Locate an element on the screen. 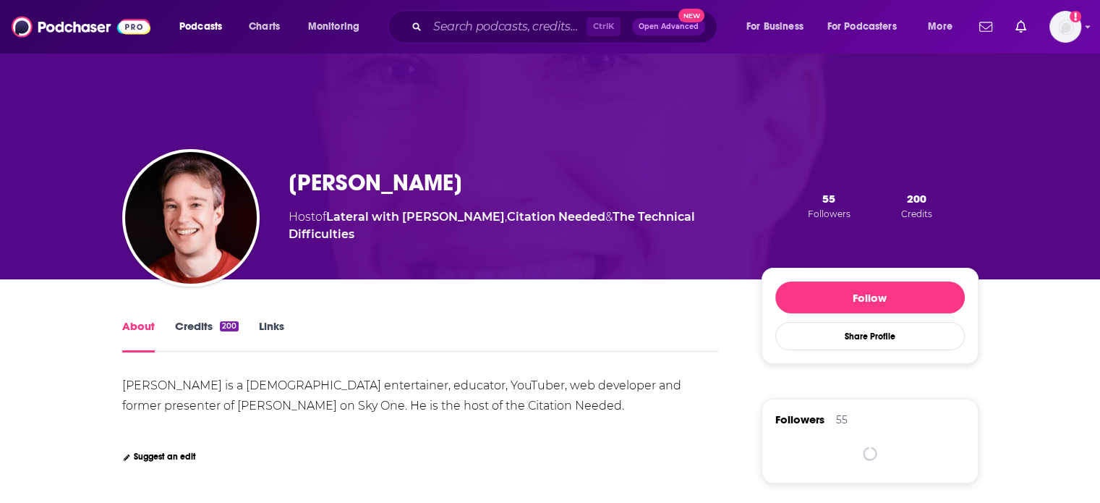  button: Open AdvancedNew is located at coordinates (668, 27).